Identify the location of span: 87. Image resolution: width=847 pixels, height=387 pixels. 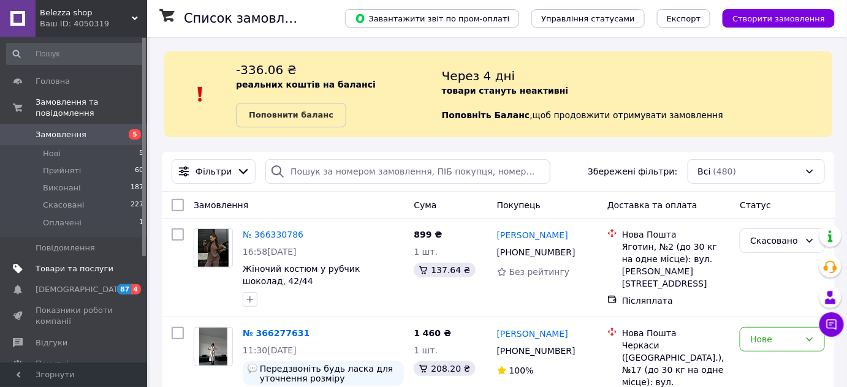
(124, 289).